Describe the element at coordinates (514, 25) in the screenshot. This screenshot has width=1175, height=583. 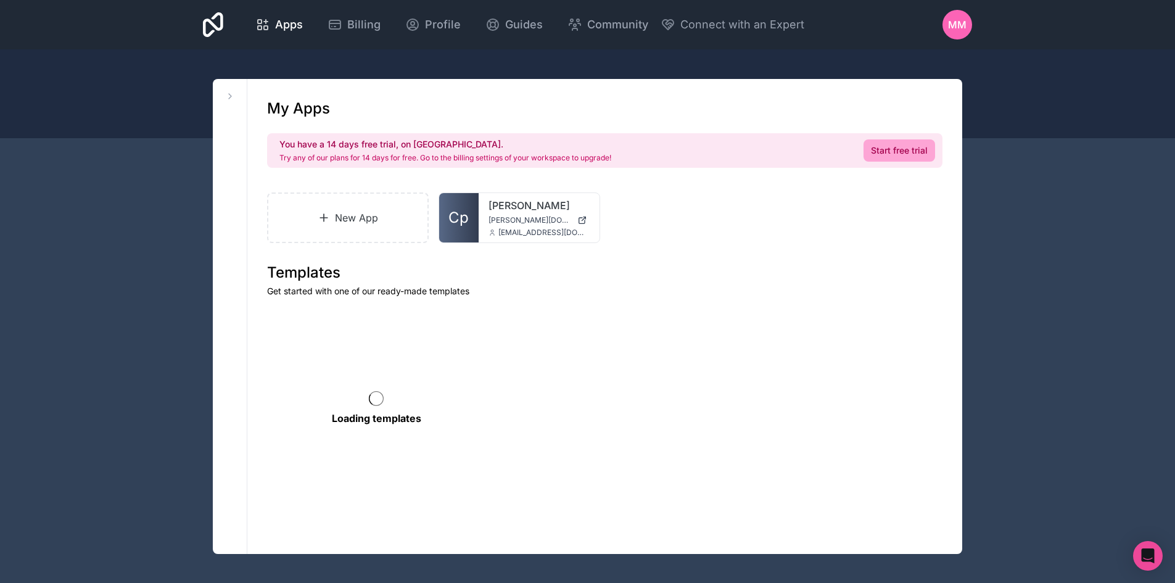
I see `a: Guides` at that location.